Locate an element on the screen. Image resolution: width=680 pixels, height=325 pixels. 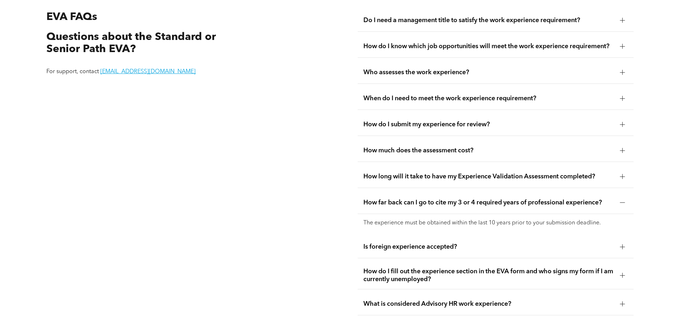
p: The experience must be obtained within the last 10 years prior to your submission deadline. is located at coordinates (495, 223).